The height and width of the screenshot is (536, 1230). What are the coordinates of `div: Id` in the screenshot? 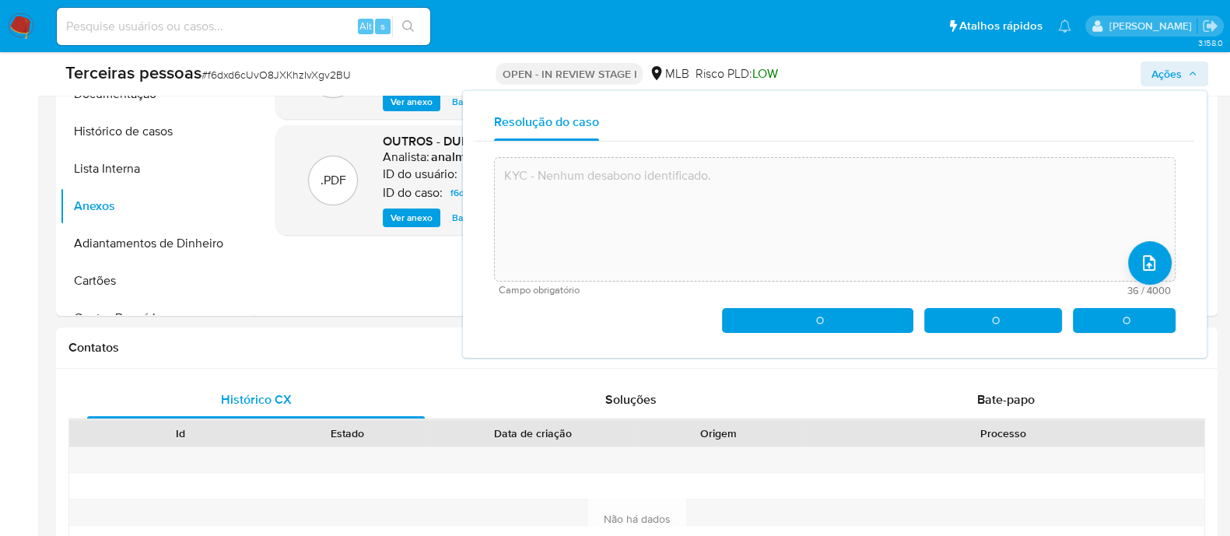 It's located at (180, 433).